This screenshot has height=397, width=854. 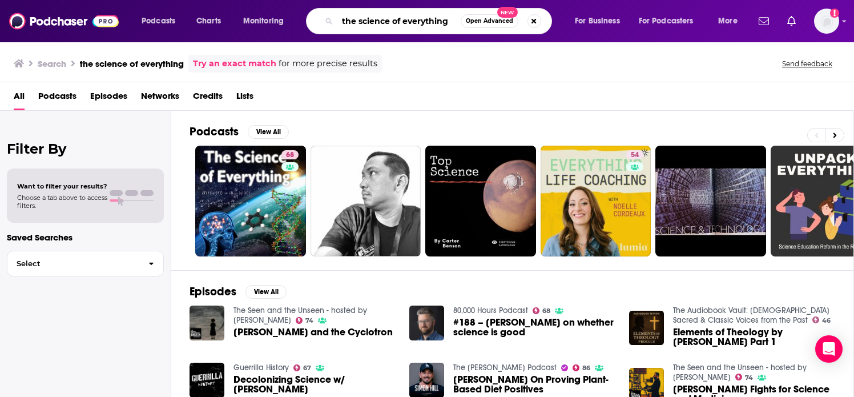 What do you see at coordinates (213, 291) in the screenshot?
I see `h2: Episodes` at bounding box center [213, 291].